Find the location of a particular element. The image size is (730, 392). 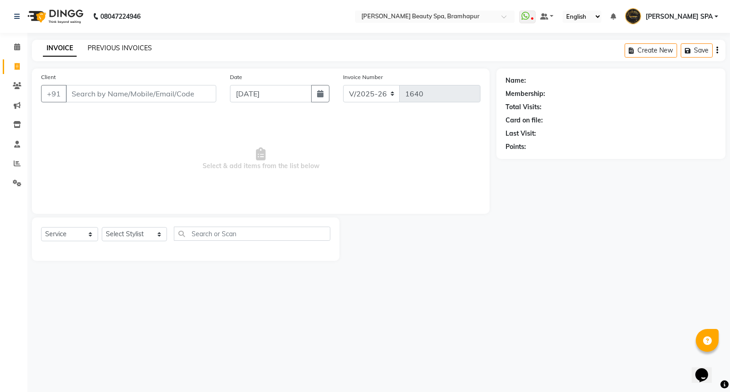

div: Last Visit: is located at coordinates (521, 133).